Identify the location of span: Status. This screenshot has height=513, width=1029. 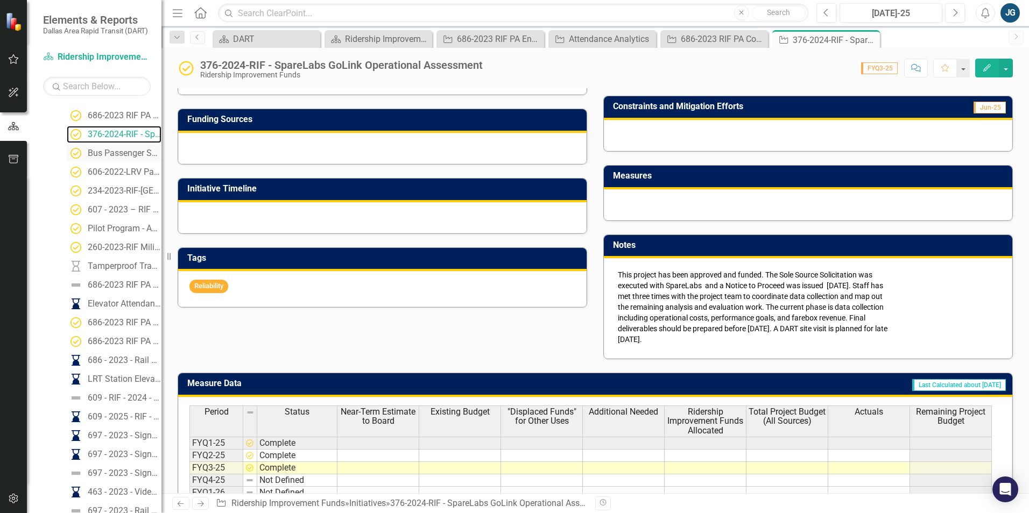
(297, 412).